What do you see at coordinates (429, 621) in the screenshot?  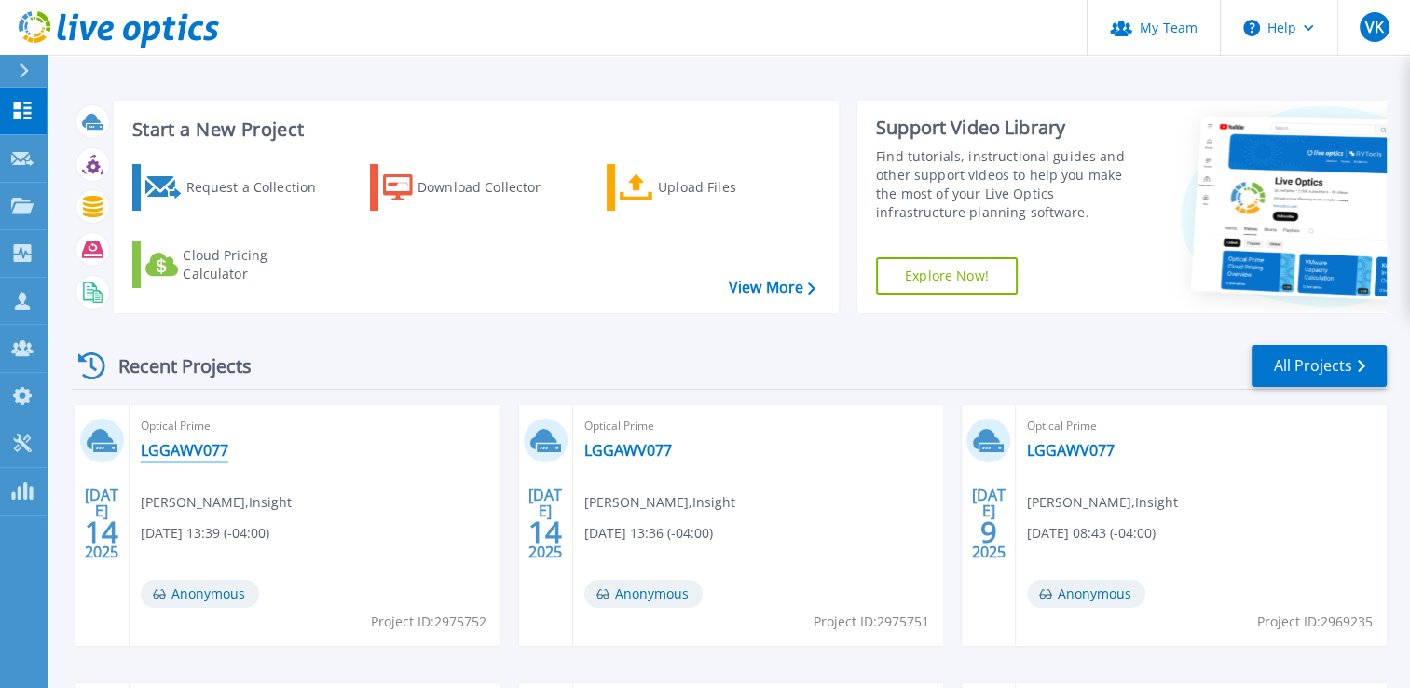 I see `span: Project ID: 2975752` at bounding box center [429, 621].